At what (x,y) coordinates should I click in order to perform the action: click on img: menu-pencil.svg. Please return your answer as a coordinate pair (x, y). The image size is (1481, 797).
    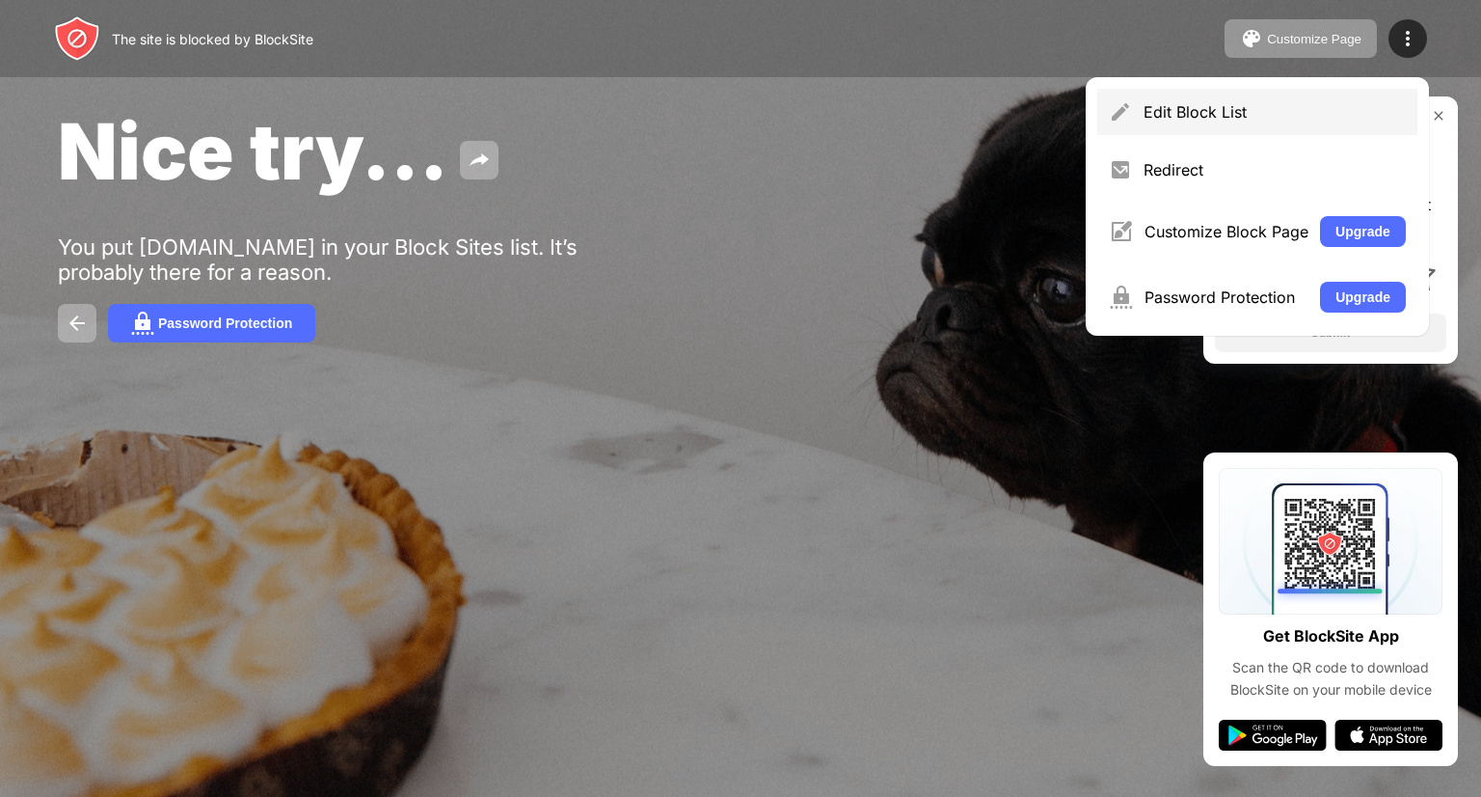
    Looking at the image, I should click on (1121, 112).